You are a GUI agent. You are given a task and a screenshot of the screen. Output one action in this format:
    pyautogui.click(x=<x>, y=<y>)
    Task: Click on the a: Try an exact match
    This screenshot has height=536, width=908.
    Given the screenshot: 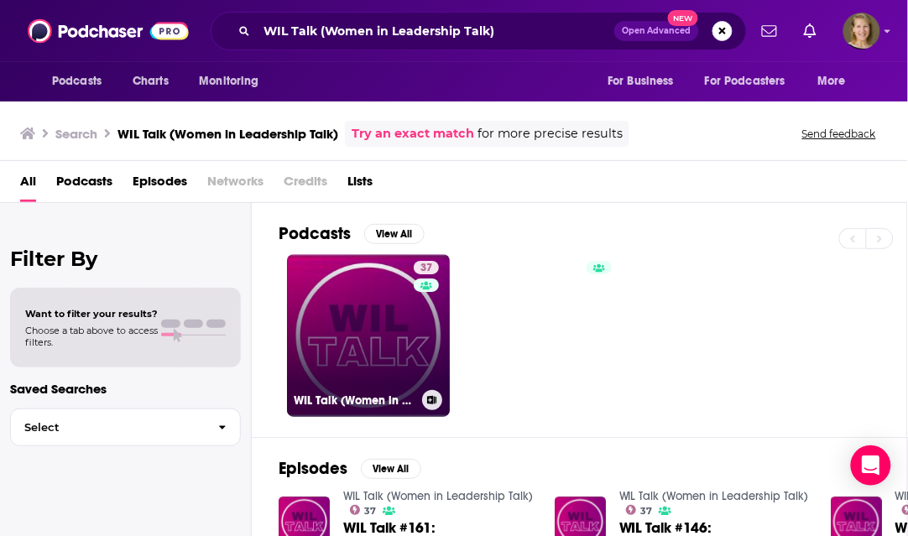 What is the action you would take?
    pyautogui.click(x=413, y=133)
    